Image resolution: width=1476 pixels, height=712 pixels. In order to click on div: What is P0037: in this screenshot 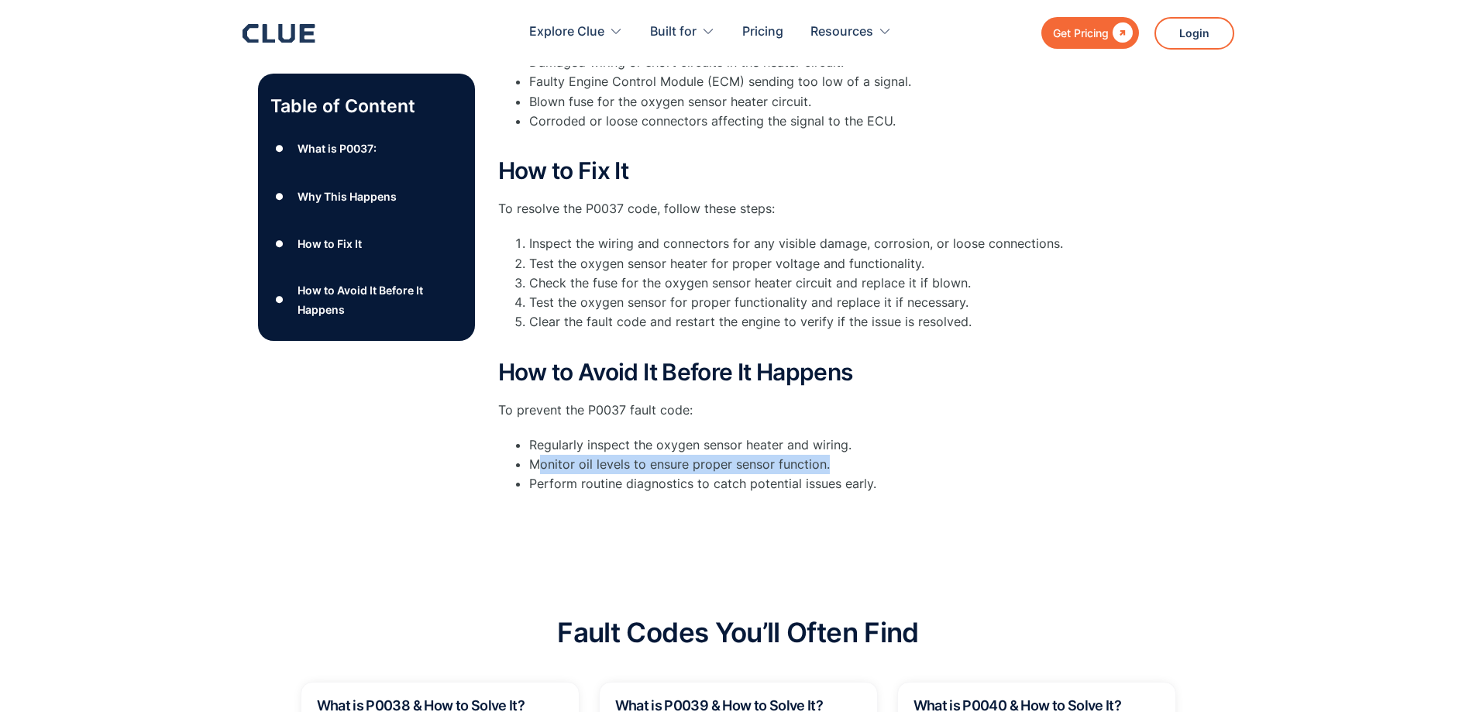, I will do `click(337, 148)`.